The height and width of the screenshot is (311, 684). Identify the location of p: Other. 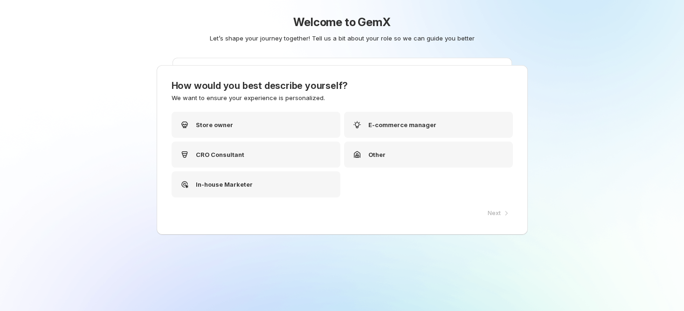
(376, 155).